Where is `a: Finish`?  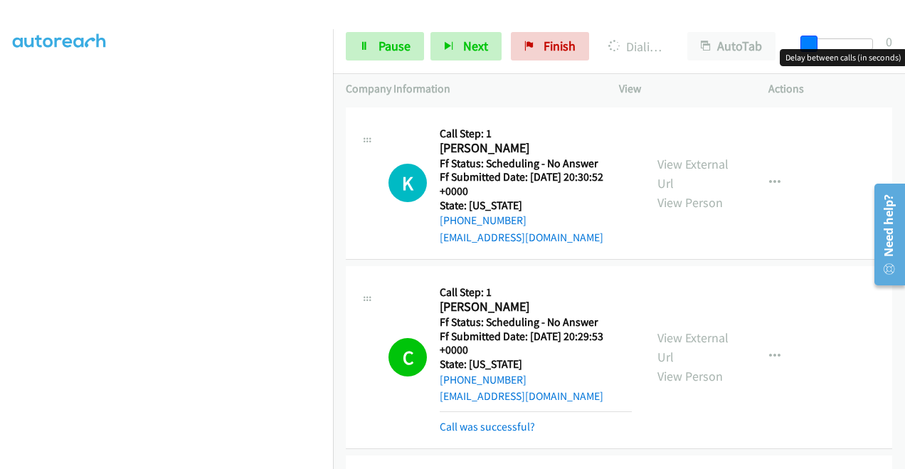 a: Finish is located at coordinates (550, 46).